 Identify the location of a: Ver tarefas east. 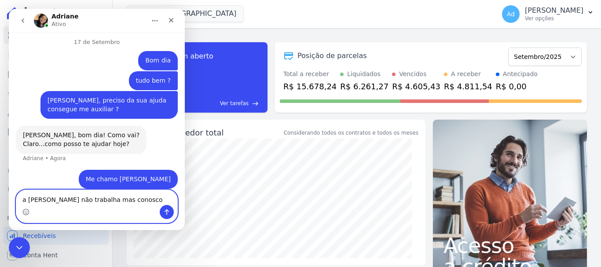
(219, 103).